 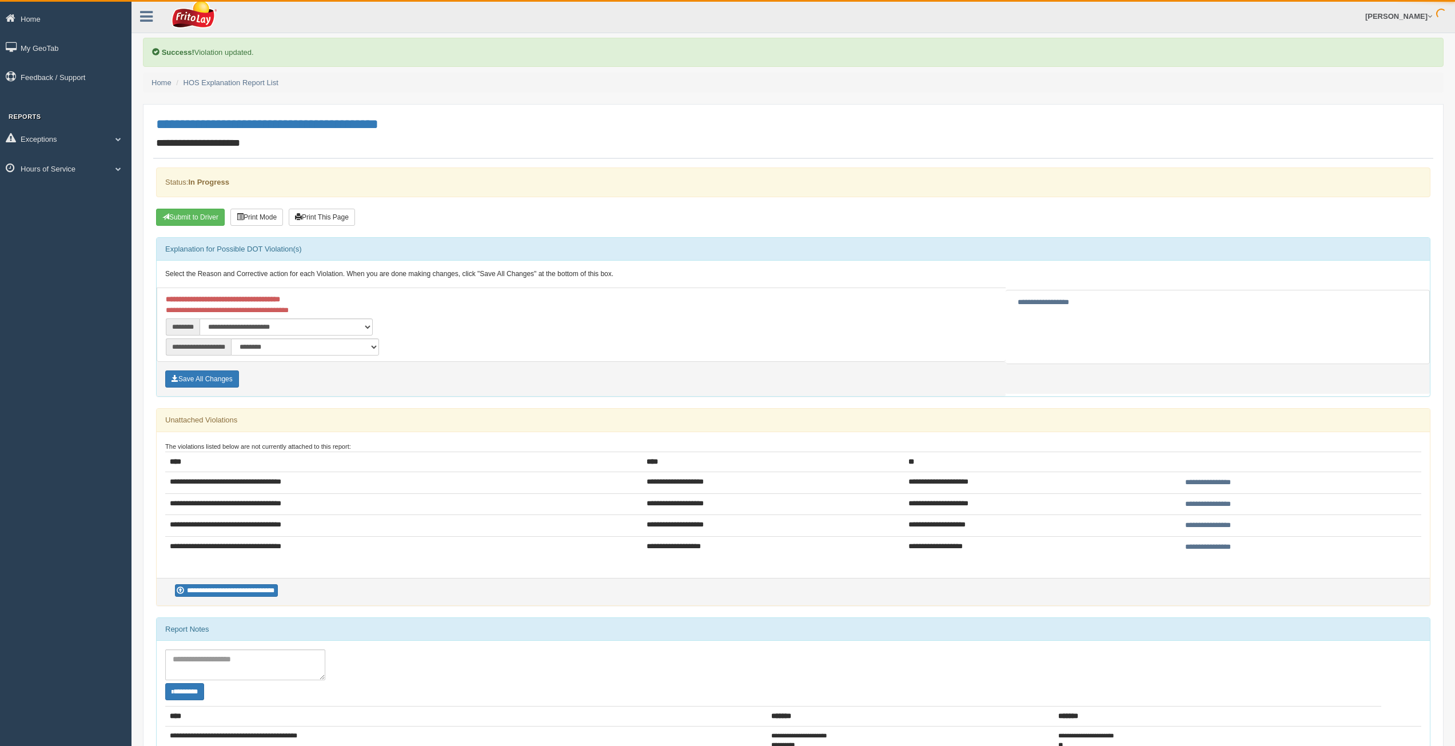 I want to click on div: Report Notes, so click(x=793, y=629).